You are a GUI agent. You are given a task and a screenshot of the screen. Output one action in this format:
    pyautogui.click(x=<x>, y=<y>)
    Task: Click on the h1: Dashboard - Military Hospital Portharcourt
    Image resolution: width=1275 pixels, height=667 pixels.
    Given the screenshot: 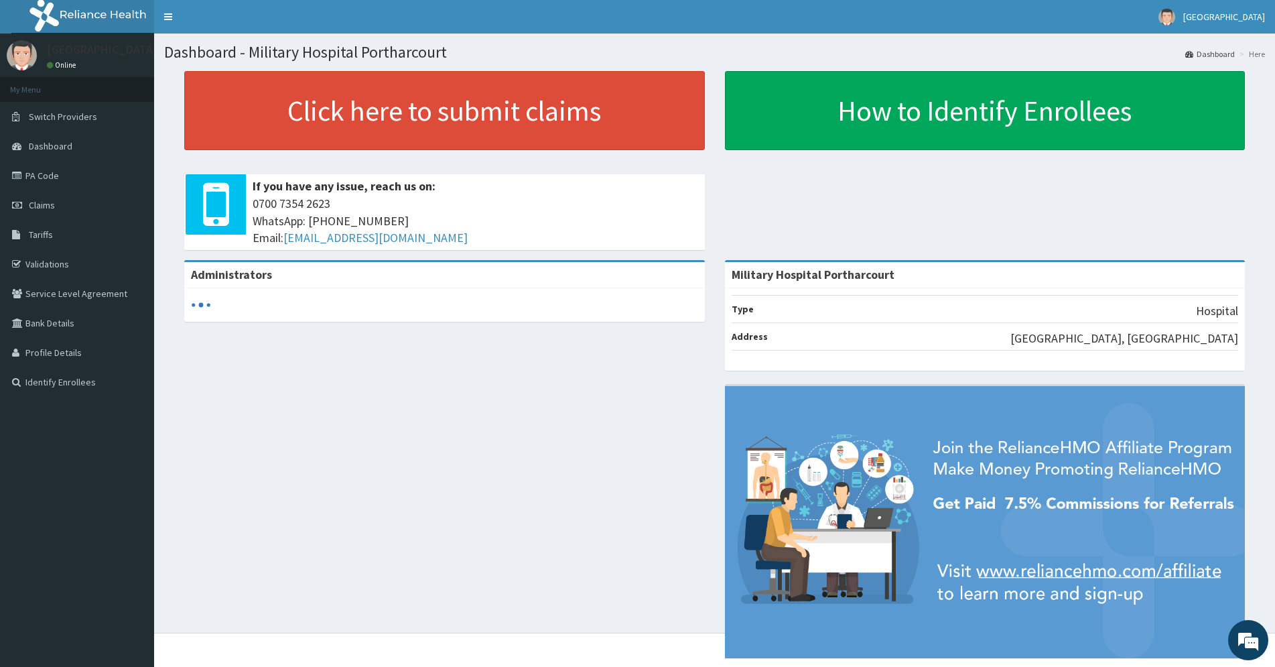 What is the action you would take?
    pyautogui.click(x=714, y=52)
    